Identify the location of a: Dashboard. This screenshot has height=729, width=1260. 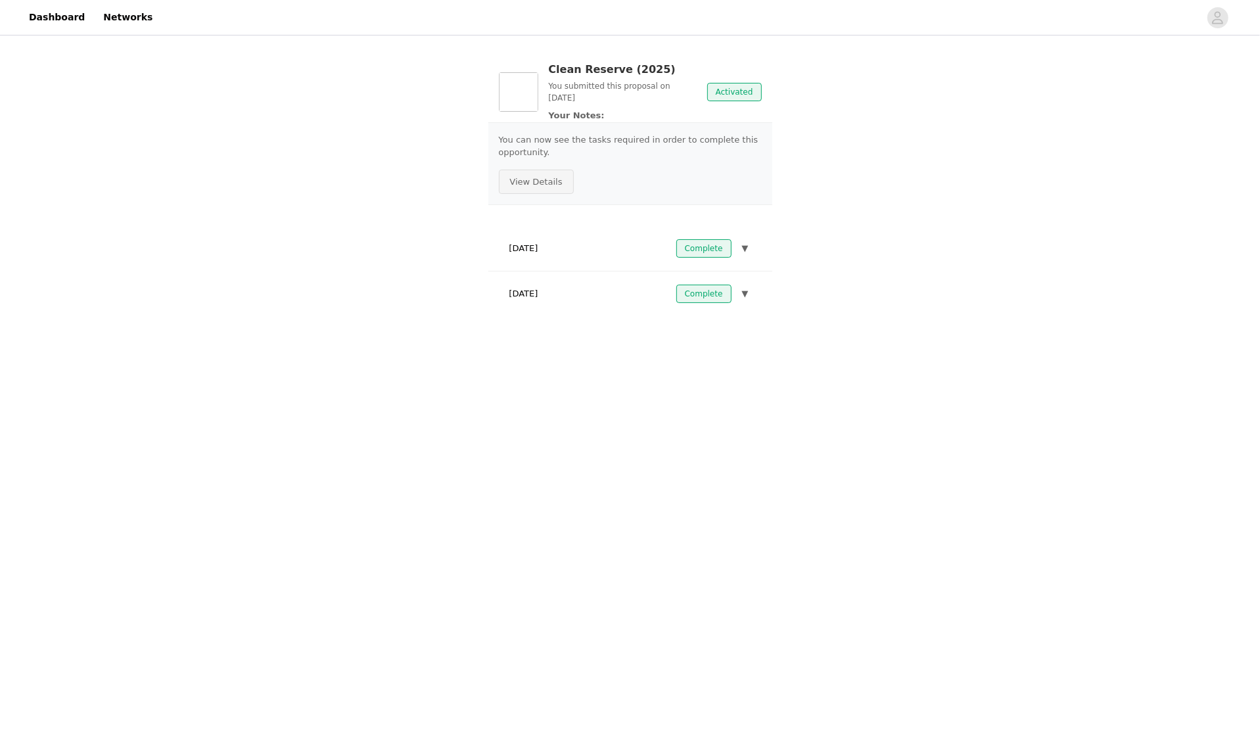
(57, 17).